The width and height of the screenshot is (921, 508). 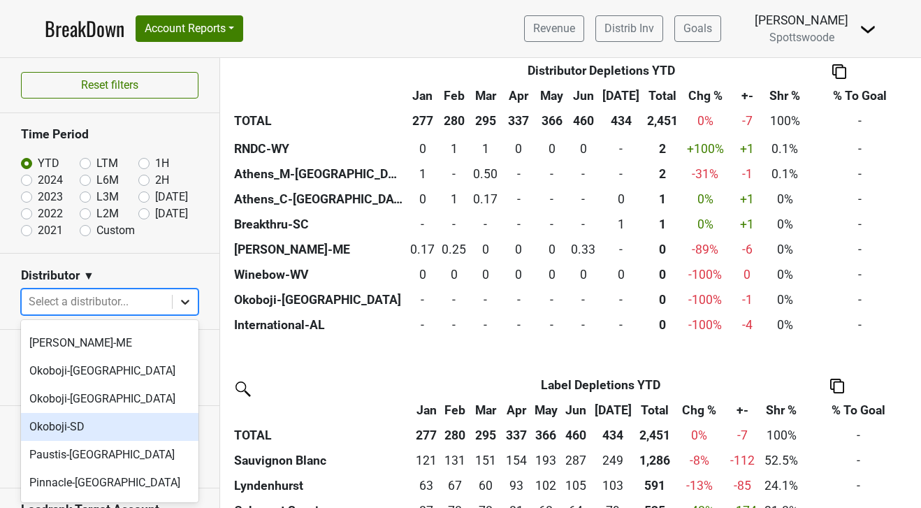 I want to click on th: 591.457, so click(x=655, y=485).